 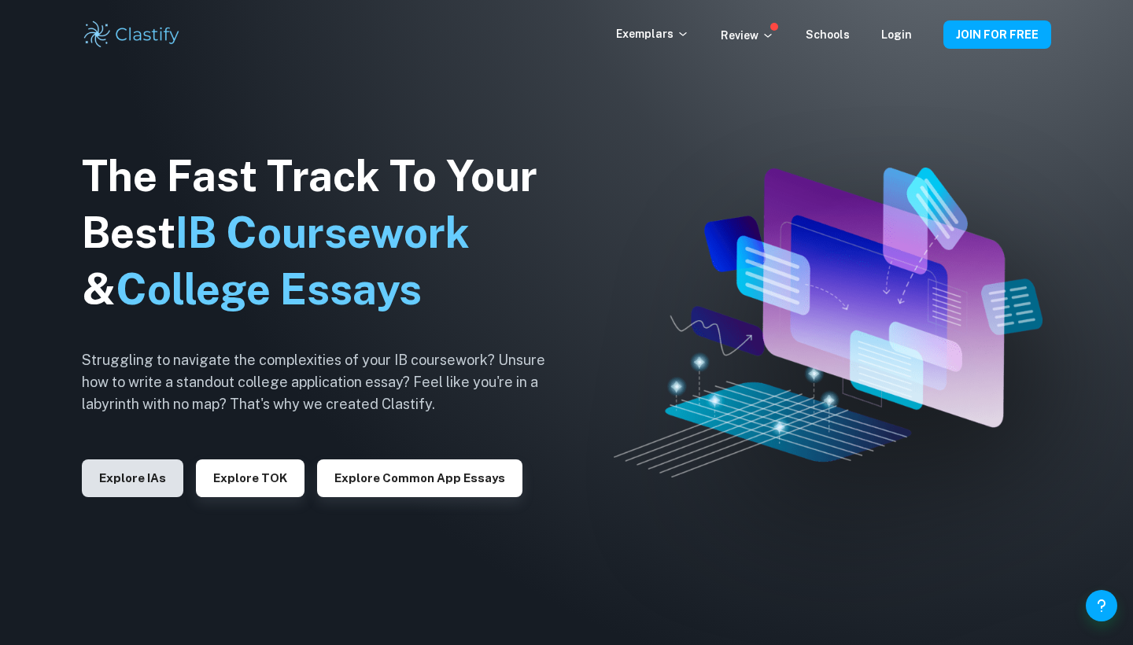 What do you see at coordinates (131, 35) in the screenshot?
I see `a: Clastify logo` at bounding box center [131, 35].